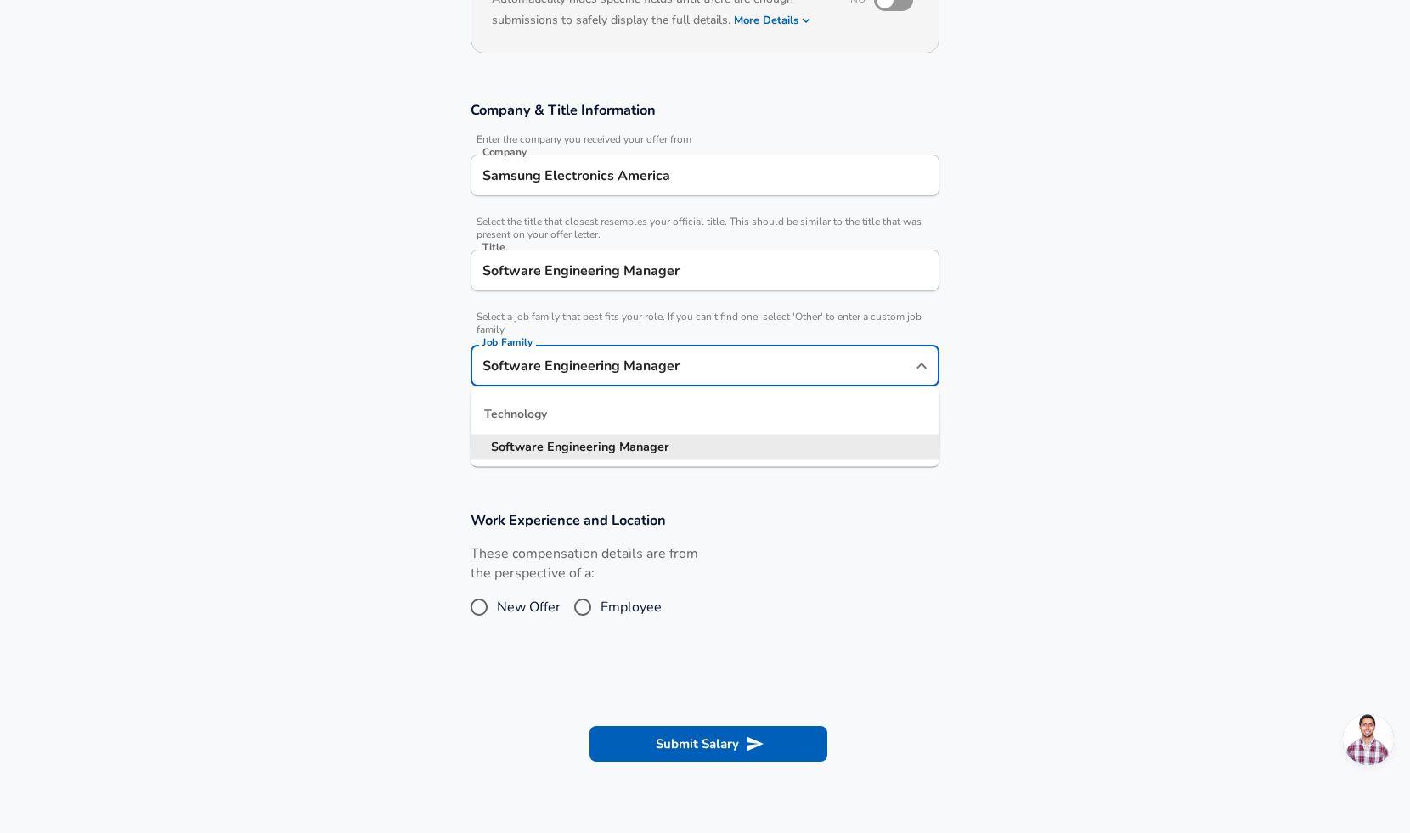 The height and width of the screenshot is (833, 1410). What do you see at coordinates (585, 564) in the screenshot?
I see `label: These compensation details are from the perspective of a:` at bounding box center [585, 564].